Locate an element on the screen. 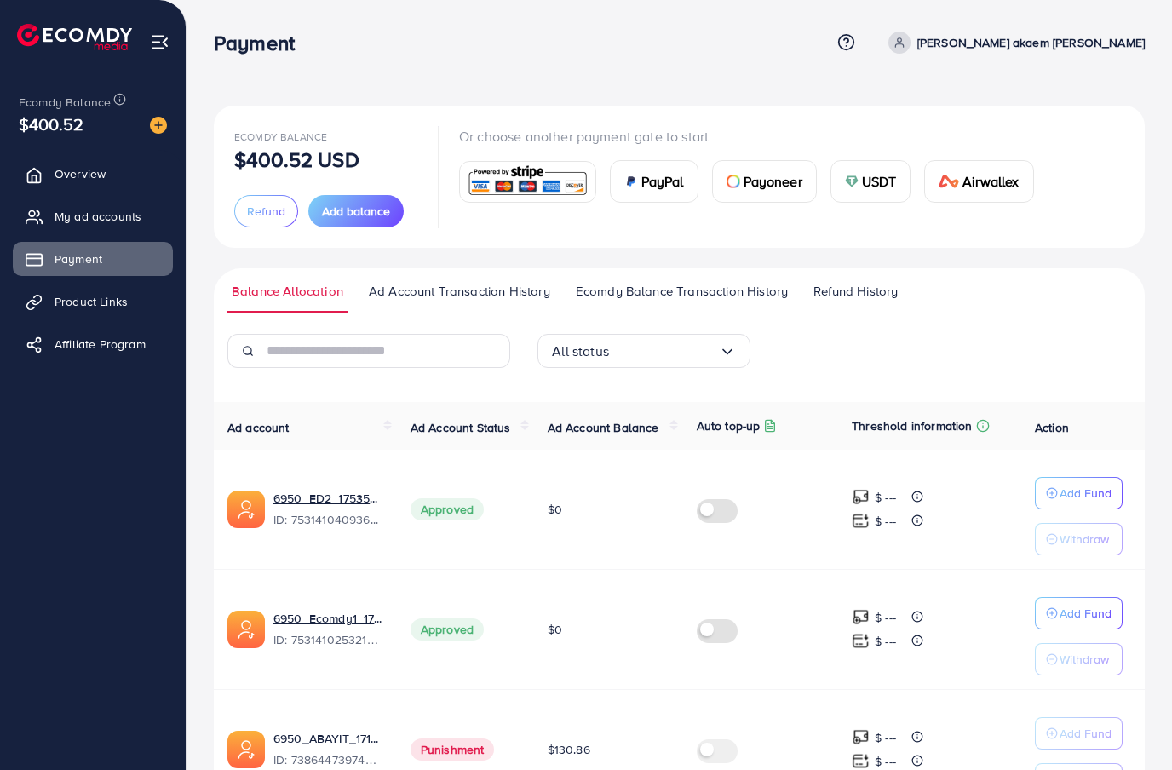  img: image is located at coordinates (158, 125).